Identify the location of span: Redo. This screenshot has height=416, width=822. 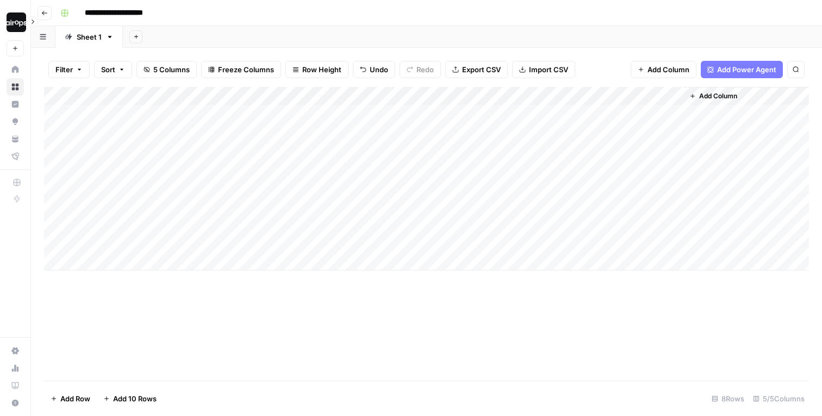
(425, 70).